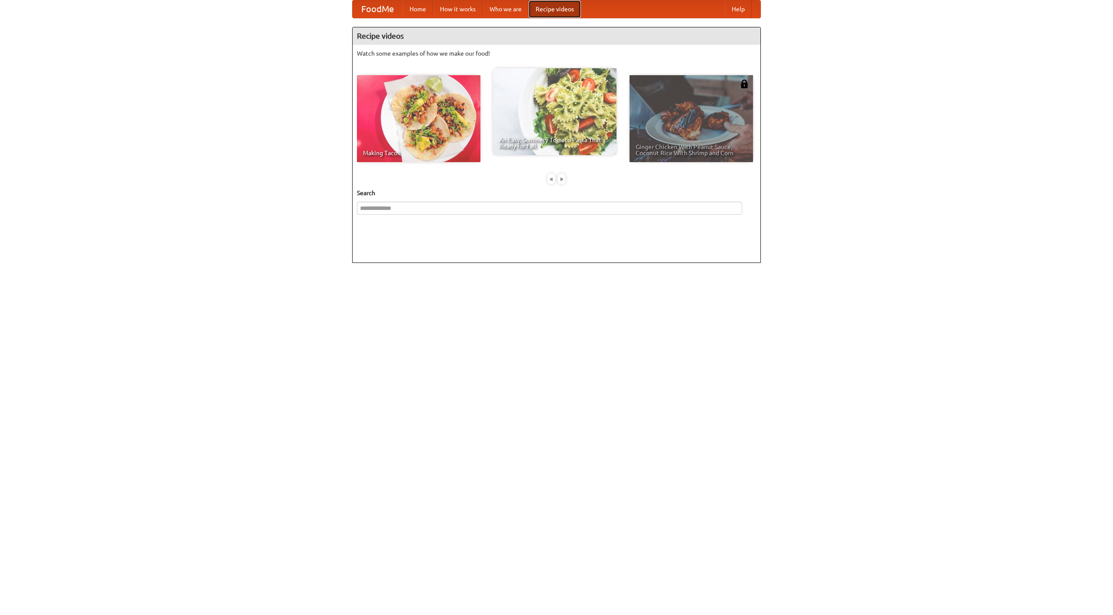 This screenshot has width=1113, height=615. Describe the element at coordinates (419, 119) in the screenshot. I see `a: Making Tacos` at that location.